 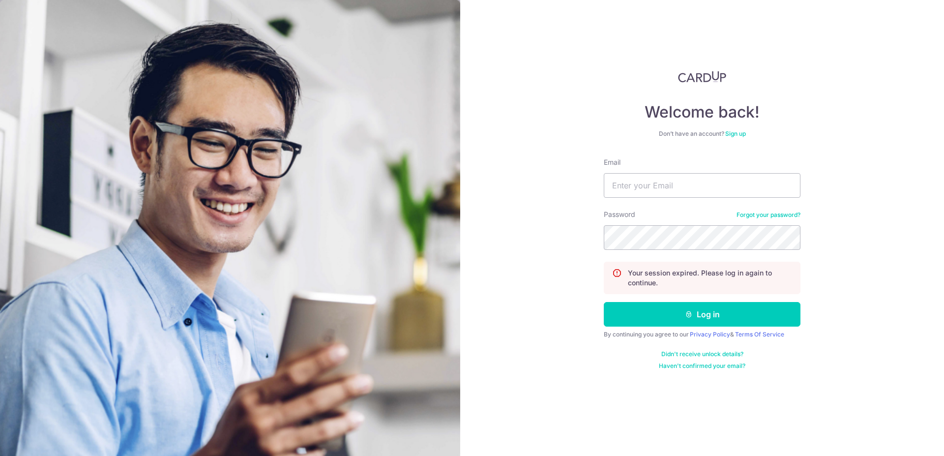 I want to click on a: Forgot your password?, so click(x=768, y=215).